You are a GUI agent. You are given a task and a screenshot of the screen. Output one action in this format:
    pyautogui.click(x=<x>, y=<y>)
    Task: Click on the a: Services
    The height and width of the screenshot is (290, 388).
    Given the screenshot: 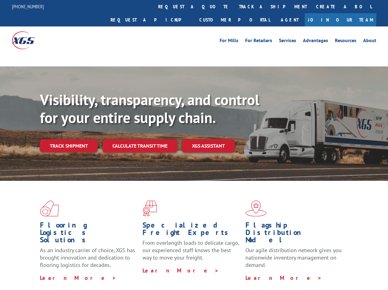 What is the action you would take?
    pyautogui.click(x=288, y=41)
    